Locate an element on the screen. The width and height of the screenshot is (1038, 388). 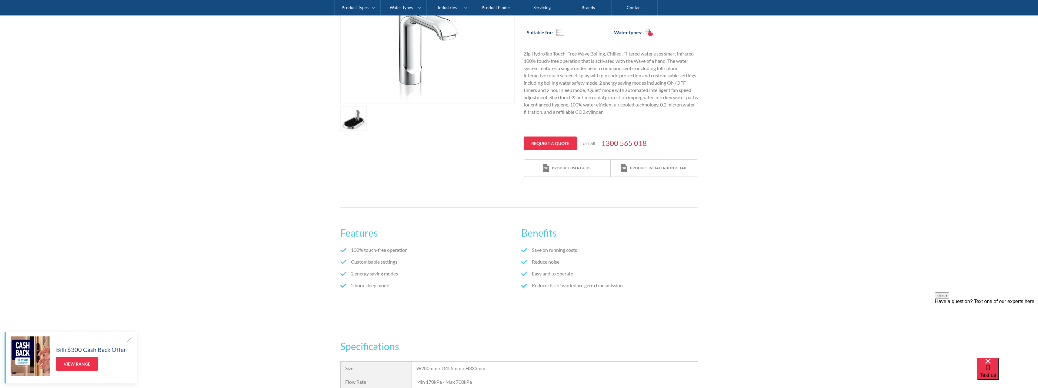
h2: Water types: is located at coordinates (628, 32).